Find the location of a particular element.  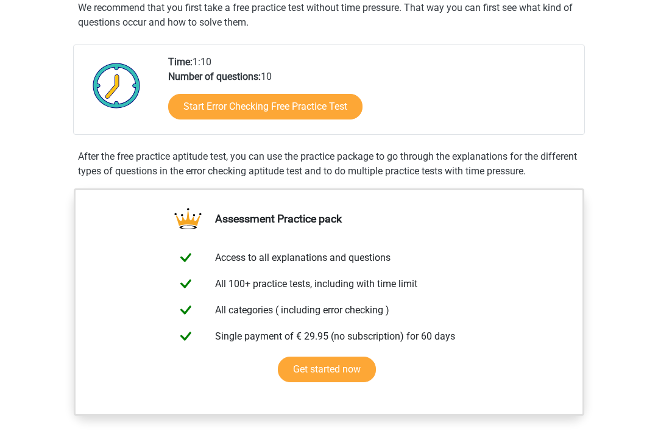

b: Time: is located at coordinates (180, 62).